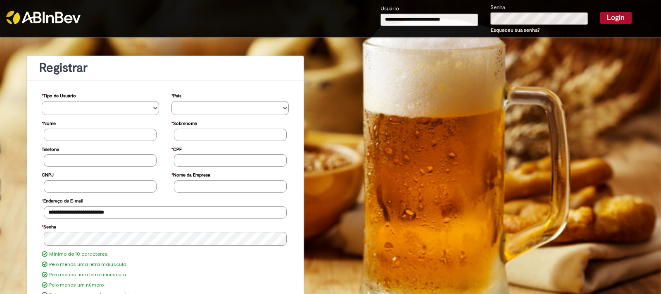 Image resolution: width=661 pixels, height=294 pixels. What do you see at coordinates (176, 95) in the screenshot?
I see `label: País` at bounding box center [176, 95].